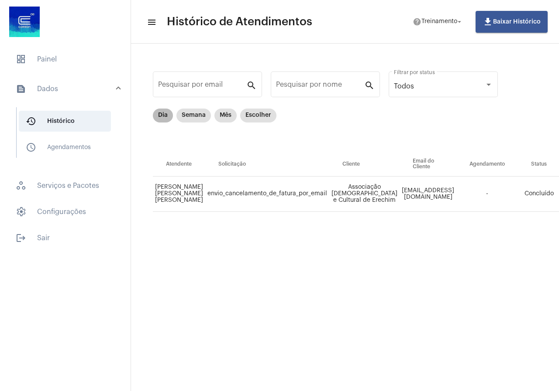 This screenshot has height=391, width=559. I want to click on th: Atendente, so click(179, 165).